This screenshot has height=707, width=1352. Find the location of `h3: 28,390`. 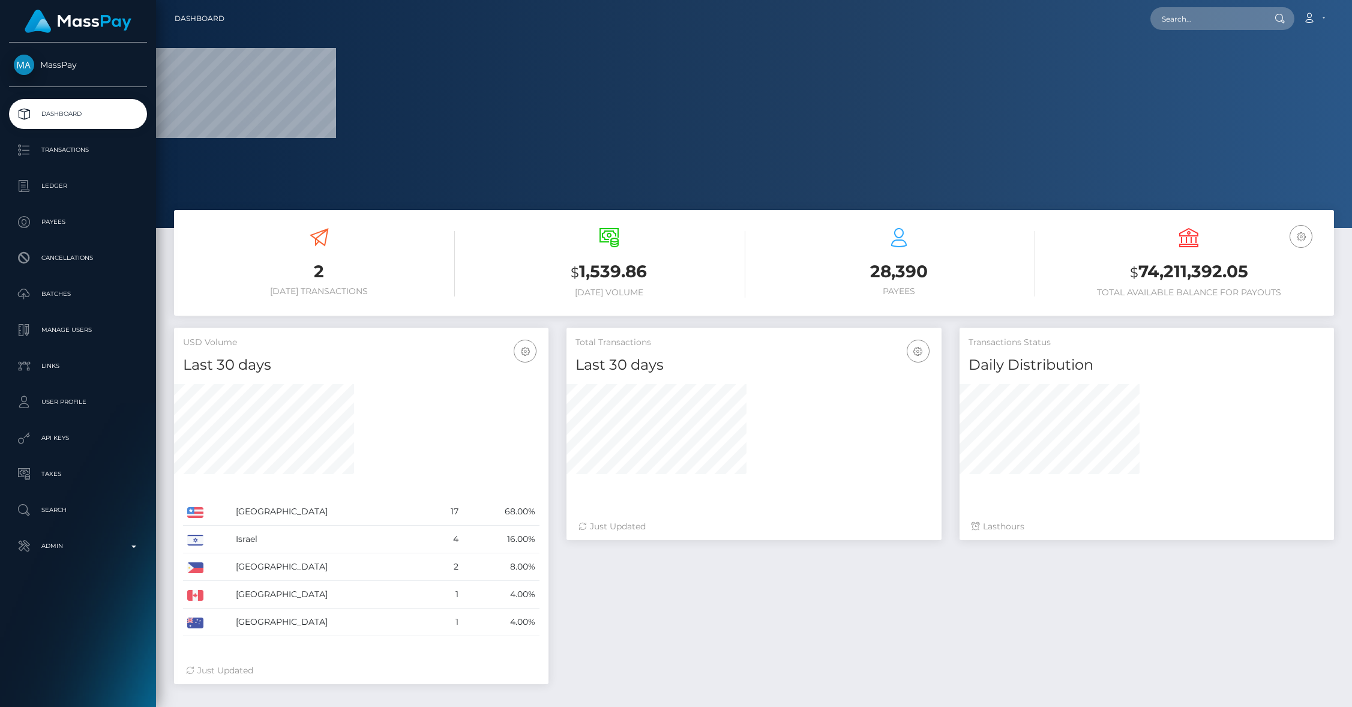

h3: 28,390 is located at coordinates (899, 271).